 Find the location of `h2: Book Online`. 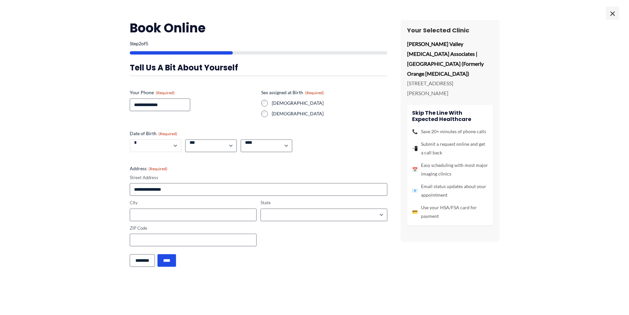

h2: Book Online is located at coordinates (258, 28).